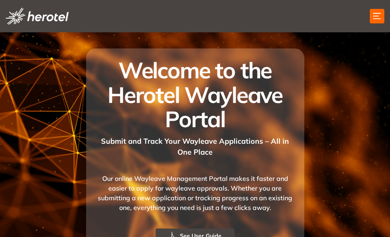  Describe the element at coordinates (195, 145) in the screenshot. I see `div: Submit and Track Your Wayleave Applications – All in One Place` at that location.